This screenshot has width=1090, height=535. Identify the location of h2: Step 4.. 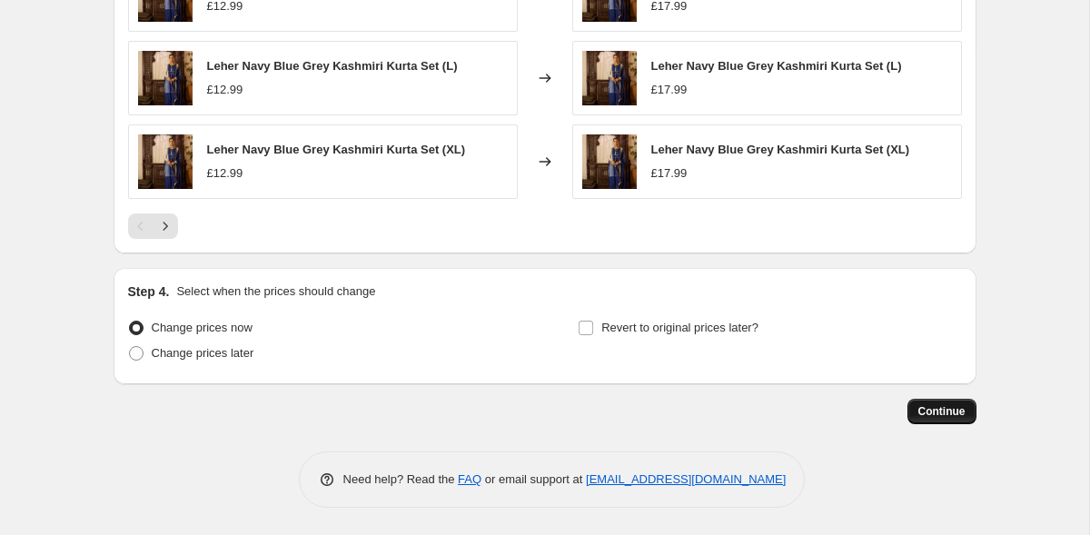
(149, 291).